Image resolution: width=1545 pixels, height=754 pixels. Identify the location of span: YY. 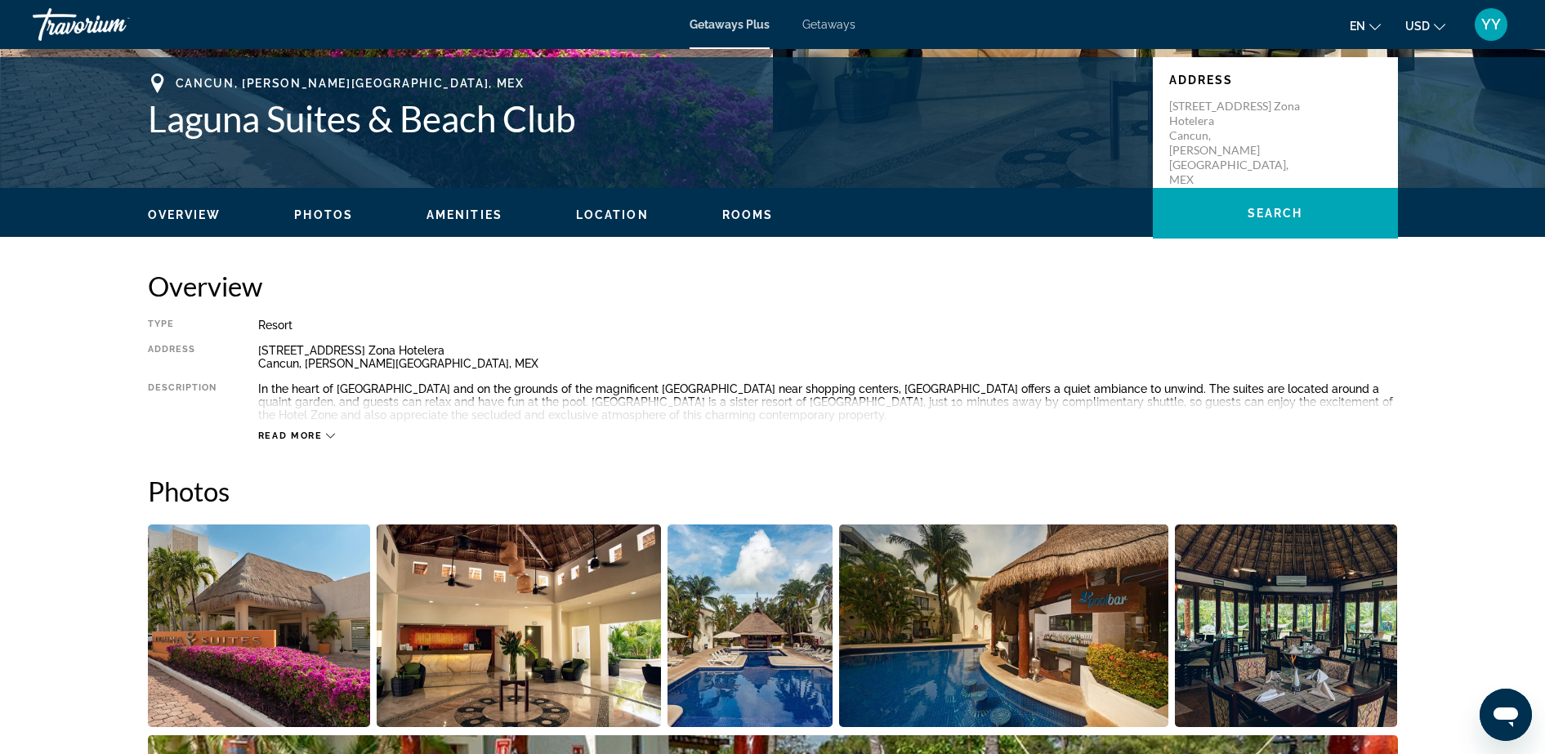
(1491, 25).